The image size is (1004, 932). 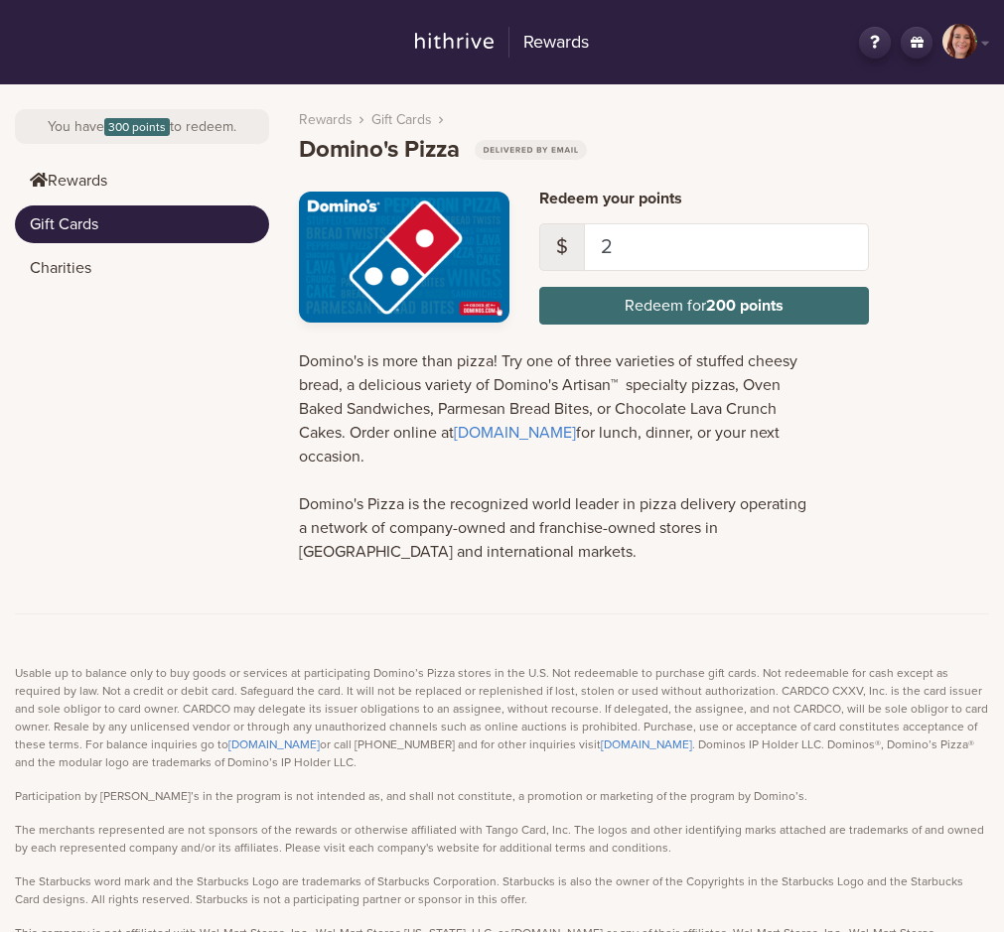 I want to click on p: Domino's is more than pizza! Try one of three varieties of stuffed cheesy bread, a delicious vari..., so click(x=554, y=457).